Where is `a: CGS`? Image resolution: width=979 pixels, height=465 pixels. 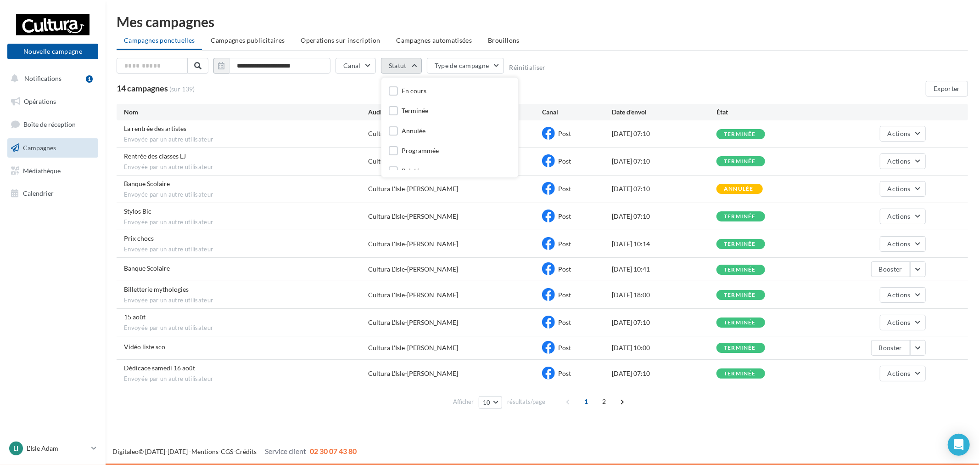 a: CGS is located at coordinates (227, 451).